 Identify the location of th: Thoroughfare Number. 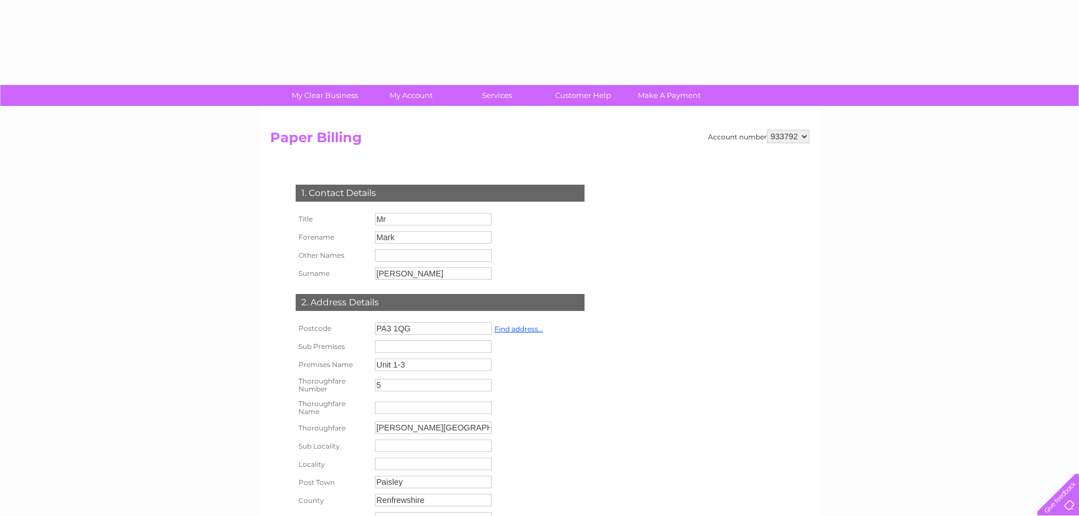
(332, 385).